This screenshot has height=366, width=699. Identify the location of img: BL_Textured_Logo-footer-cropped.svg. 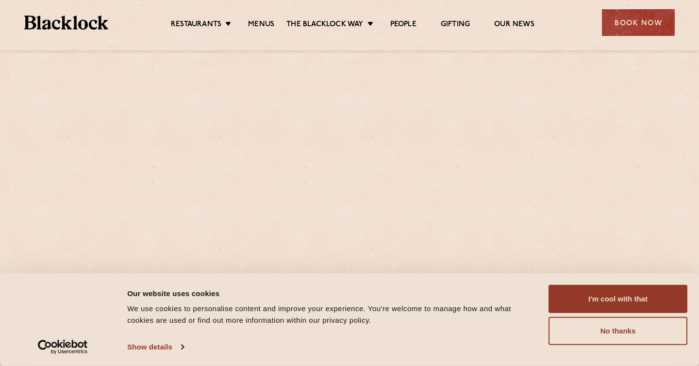
(66, 22).